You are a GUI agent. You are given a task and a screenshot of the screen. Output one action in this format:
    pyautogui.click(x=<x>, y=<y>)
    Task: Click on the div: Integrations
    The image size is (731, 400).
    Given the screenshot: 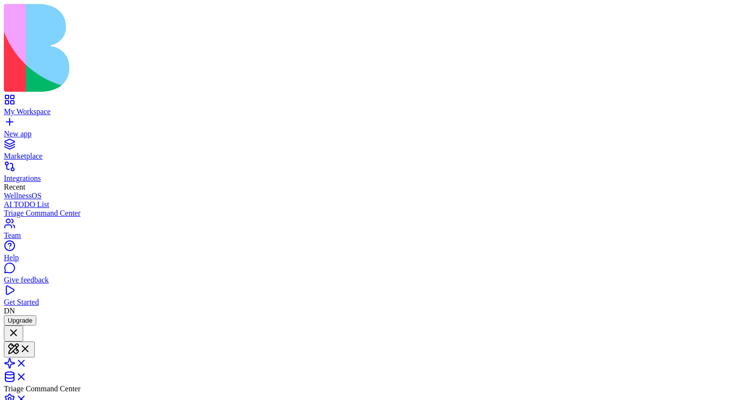 What is the action you would take?
    pyautogui.click(x=366, y=178)
    